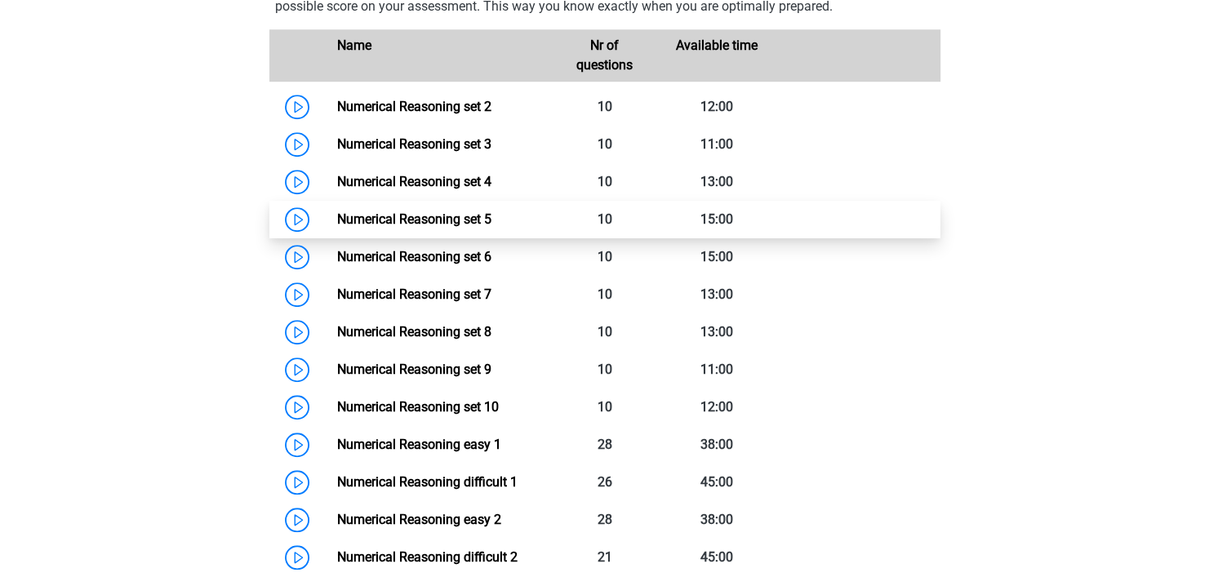 The image size is (1209, 577). What do you see at coordinates (414, 181) in the screenshot?
I see `a: Numerical Reasoning set 4` at bounding box center [414, 181].